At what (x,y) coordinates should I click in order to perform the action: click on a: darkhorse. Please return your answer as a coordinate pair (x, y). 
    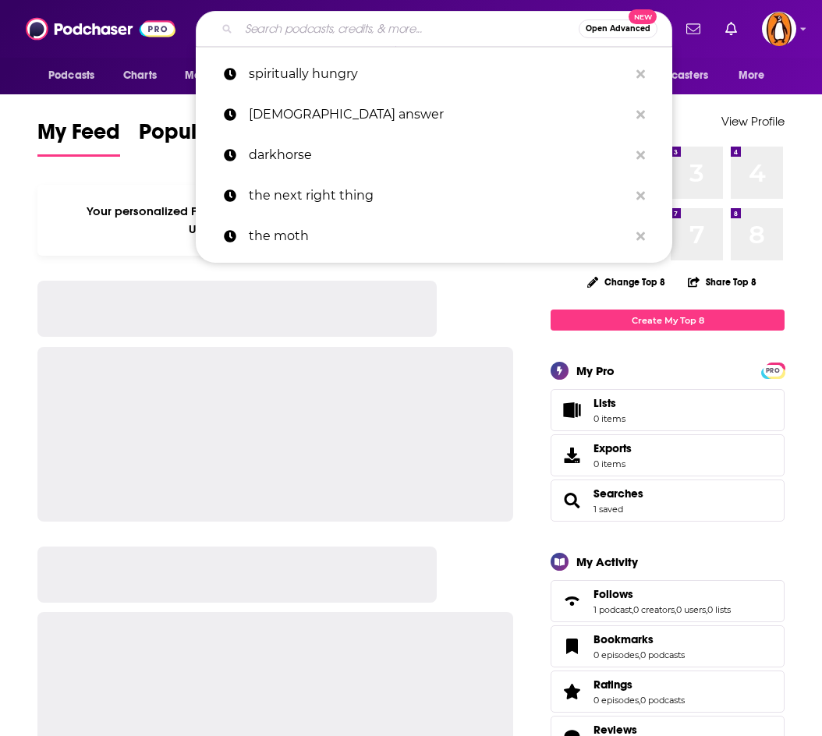
    Looking at the image, I should click on (433, 155).